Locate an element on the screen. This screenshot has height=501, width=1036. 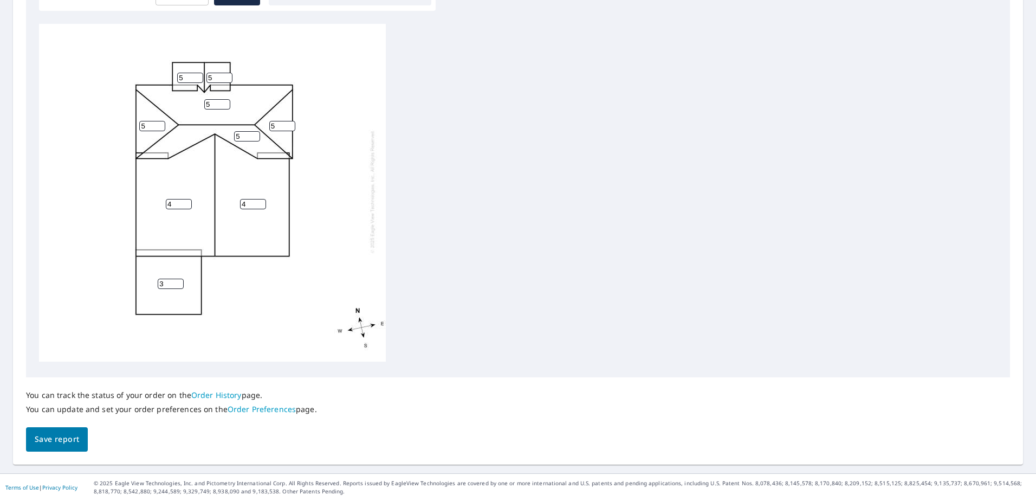
p: You can update and set your order preferences on the page. is located at coordinates (171, 409).